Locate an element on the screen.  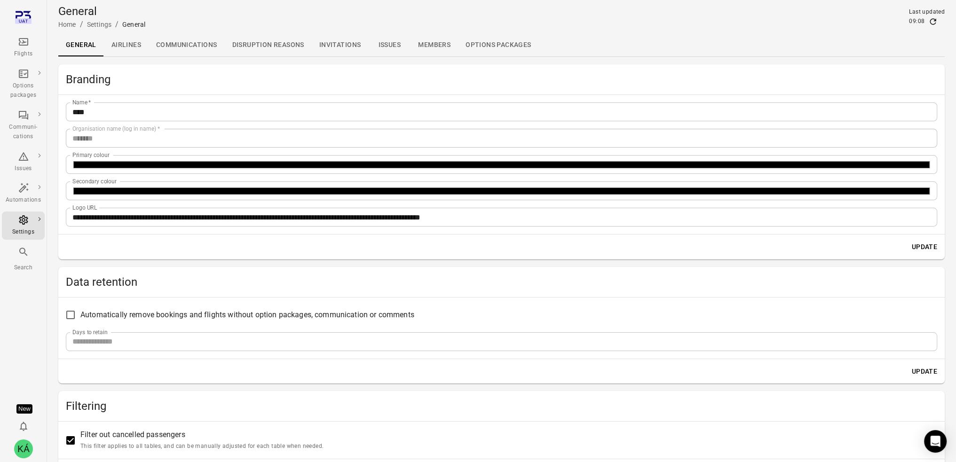
div: Tooltip anchor is located at coordinates (24, 409).